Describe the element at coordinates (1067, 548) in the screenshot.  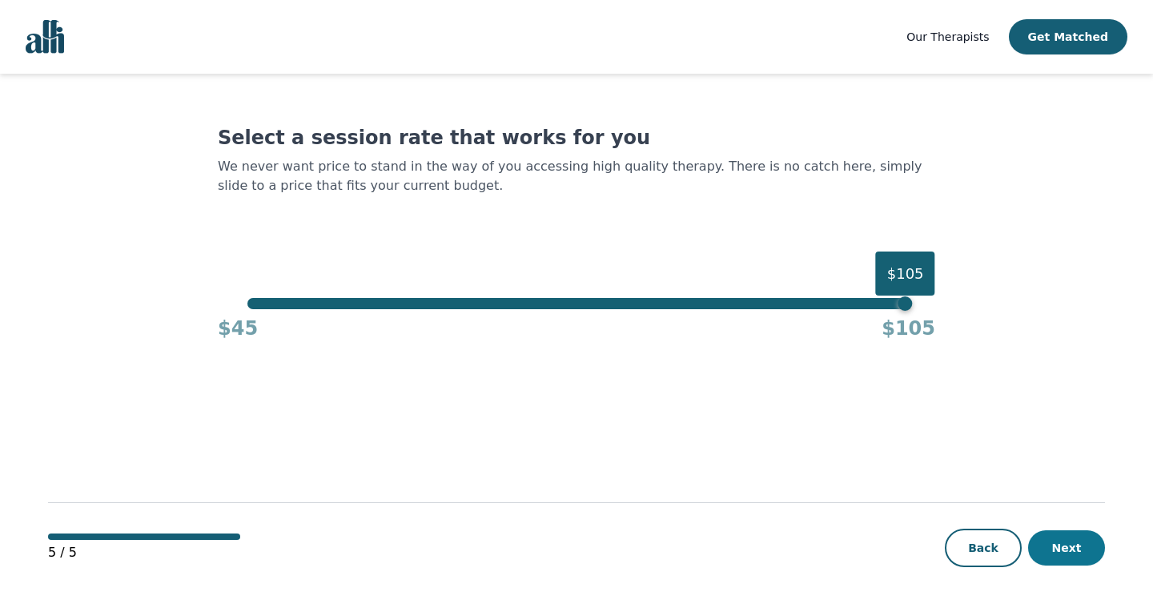
I see `button: Next` at that location.